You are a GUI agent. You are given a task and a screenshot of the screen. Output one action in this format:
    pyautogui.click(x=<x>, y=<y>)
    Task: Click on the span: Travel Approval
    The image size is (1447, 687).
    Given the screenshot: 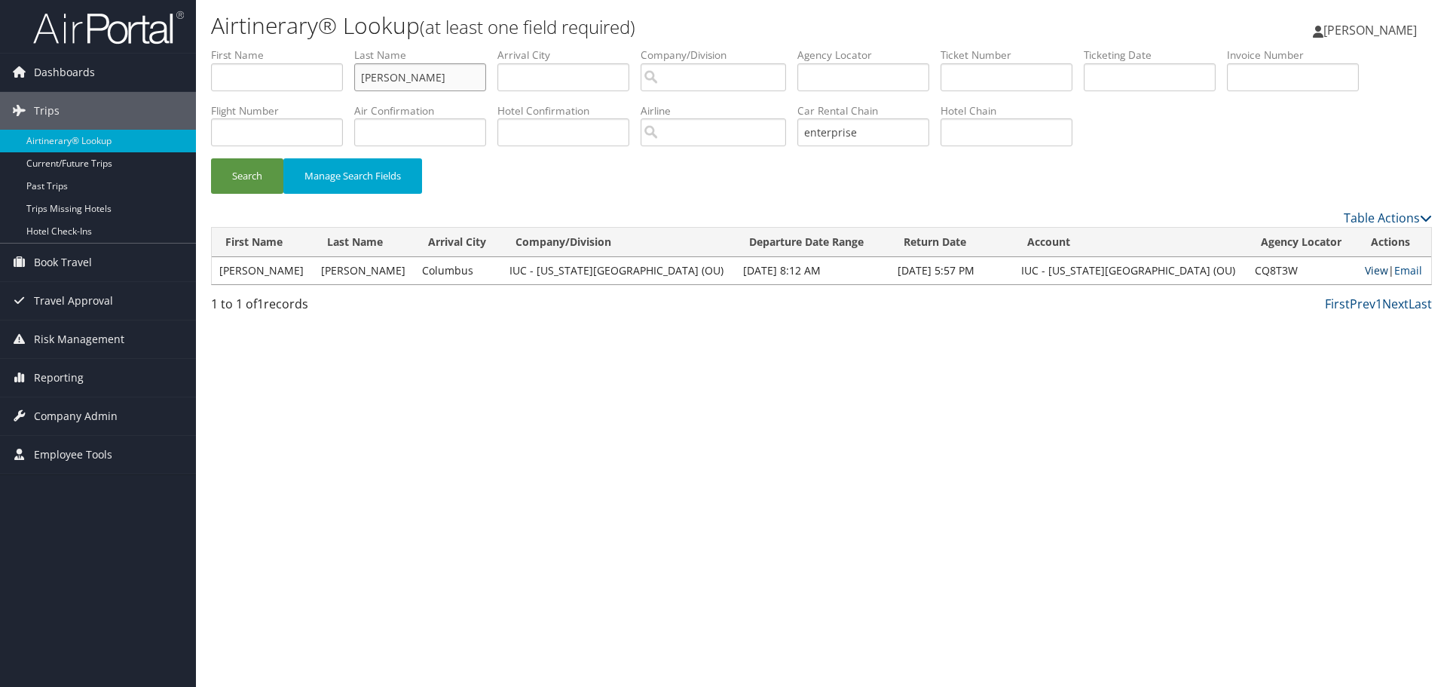 What is the action you would take?
    pyautogui.click(x=73, y=301)
    